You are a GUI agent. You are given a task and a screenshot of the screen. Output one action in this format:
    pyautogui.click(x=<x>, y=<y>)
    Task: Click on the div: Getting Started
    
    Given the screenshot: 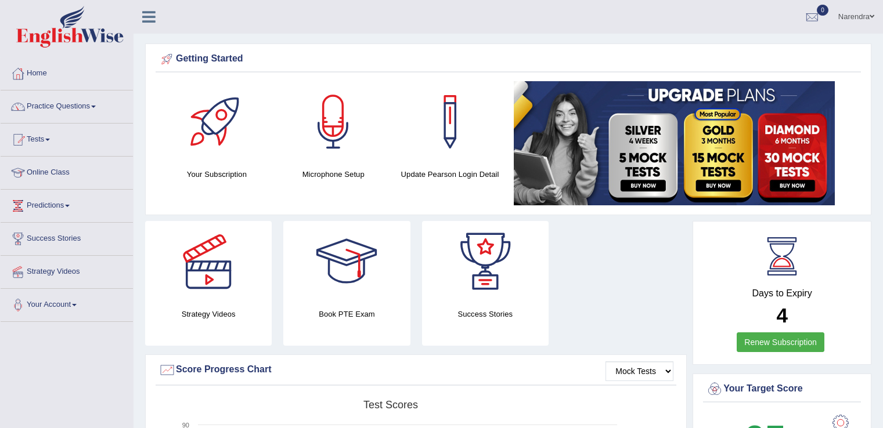 What is the action you would take?
    pyautogui.click(x=508, y=59)
    